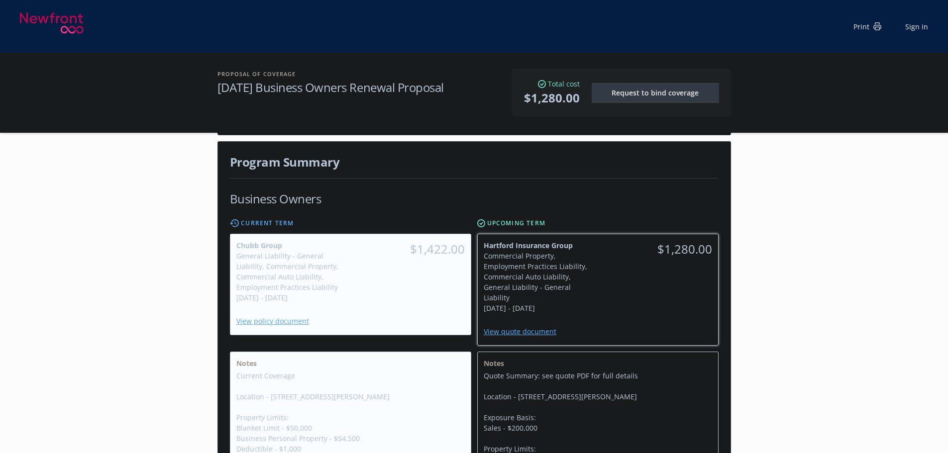 The image size is (948, 453). What do you see at coordinates (517, 224) in the screenshot?
I see `span: Upcoming Term` at bounding box center [517, 224].